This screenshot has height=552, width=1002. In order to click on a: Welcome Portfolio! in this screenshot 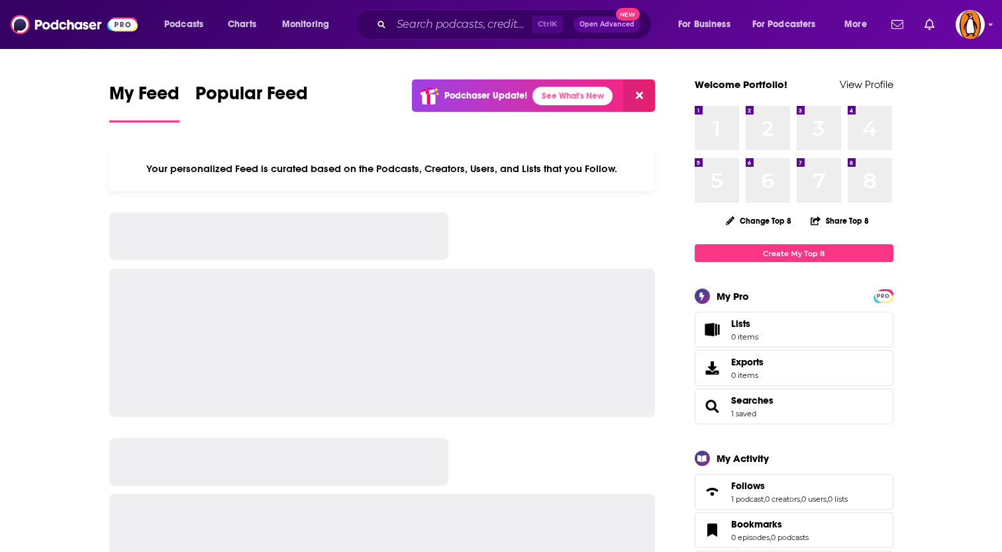, I will do `click(741, 84)`.